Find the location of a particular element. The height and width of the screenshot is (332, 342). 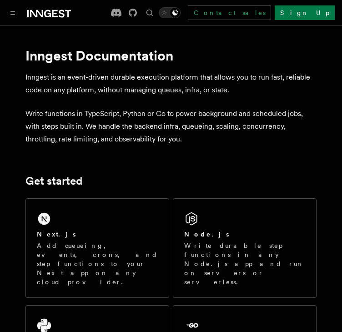

a: Contact sales is located at coordinates (229, 13).